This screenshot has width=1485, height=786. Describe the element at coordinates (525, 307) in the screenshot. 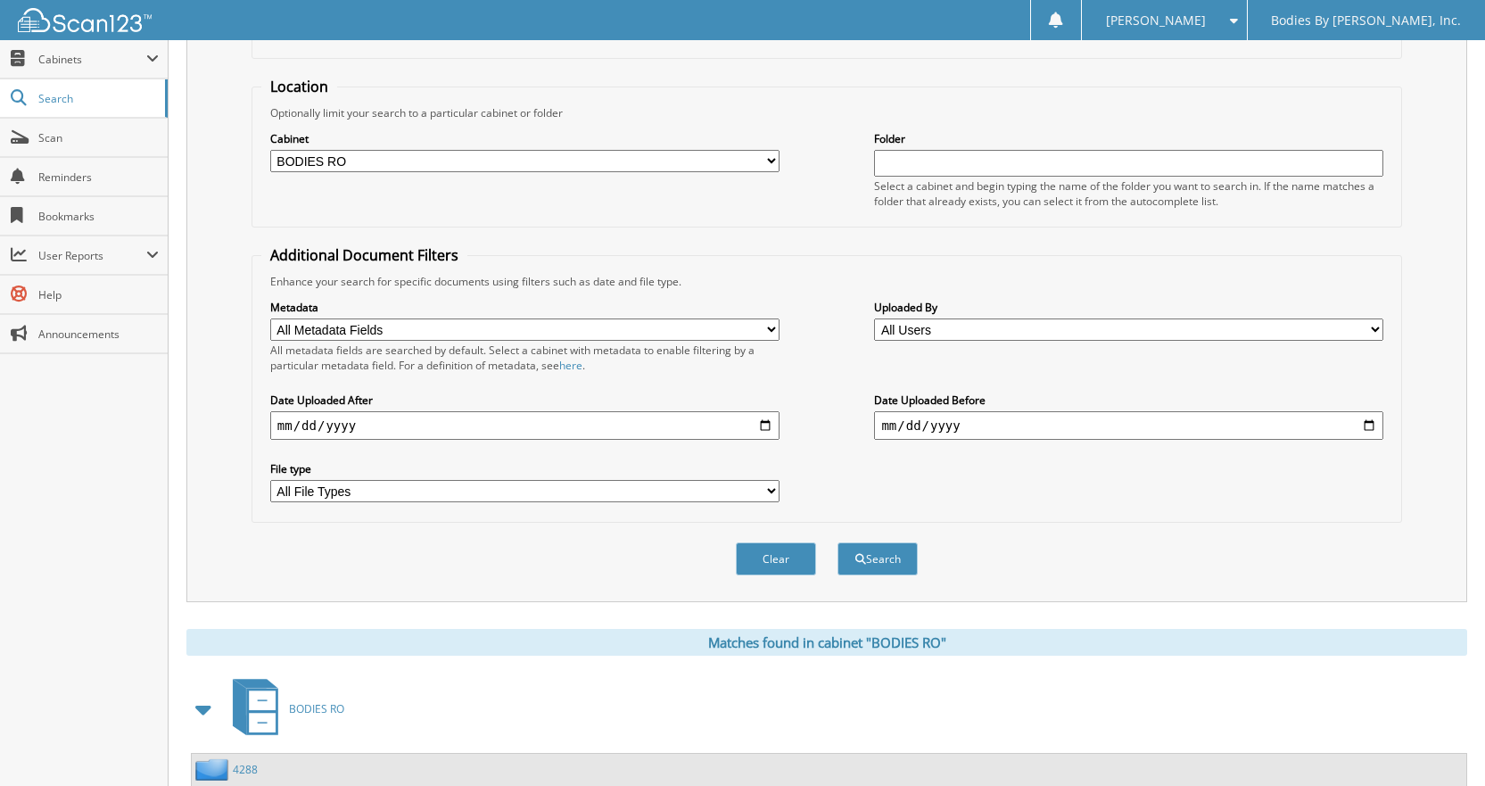

I see `label: Metadata` at that location.